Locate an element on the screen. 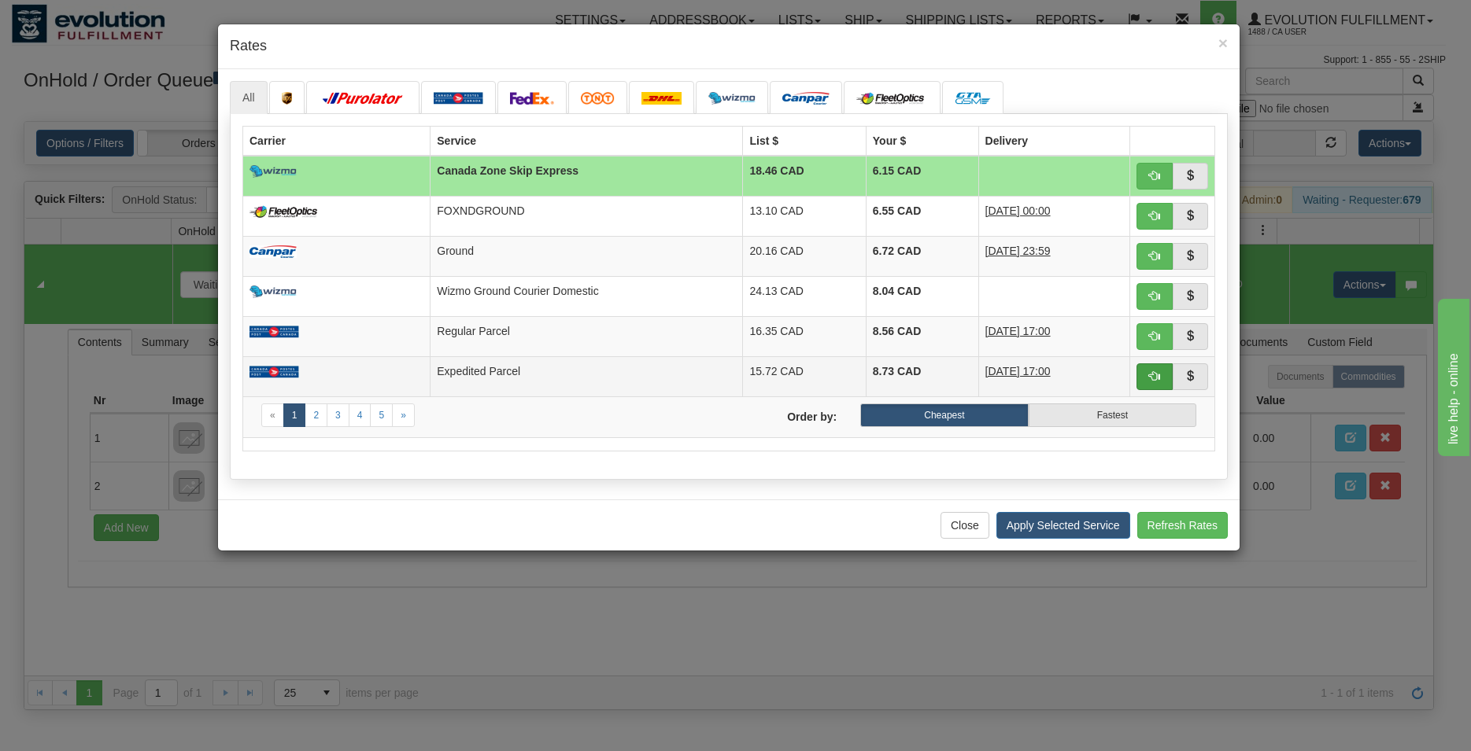 The image size is (1471, 751). td: Canada Zone Skip Express is located at coordinates (586, 176).